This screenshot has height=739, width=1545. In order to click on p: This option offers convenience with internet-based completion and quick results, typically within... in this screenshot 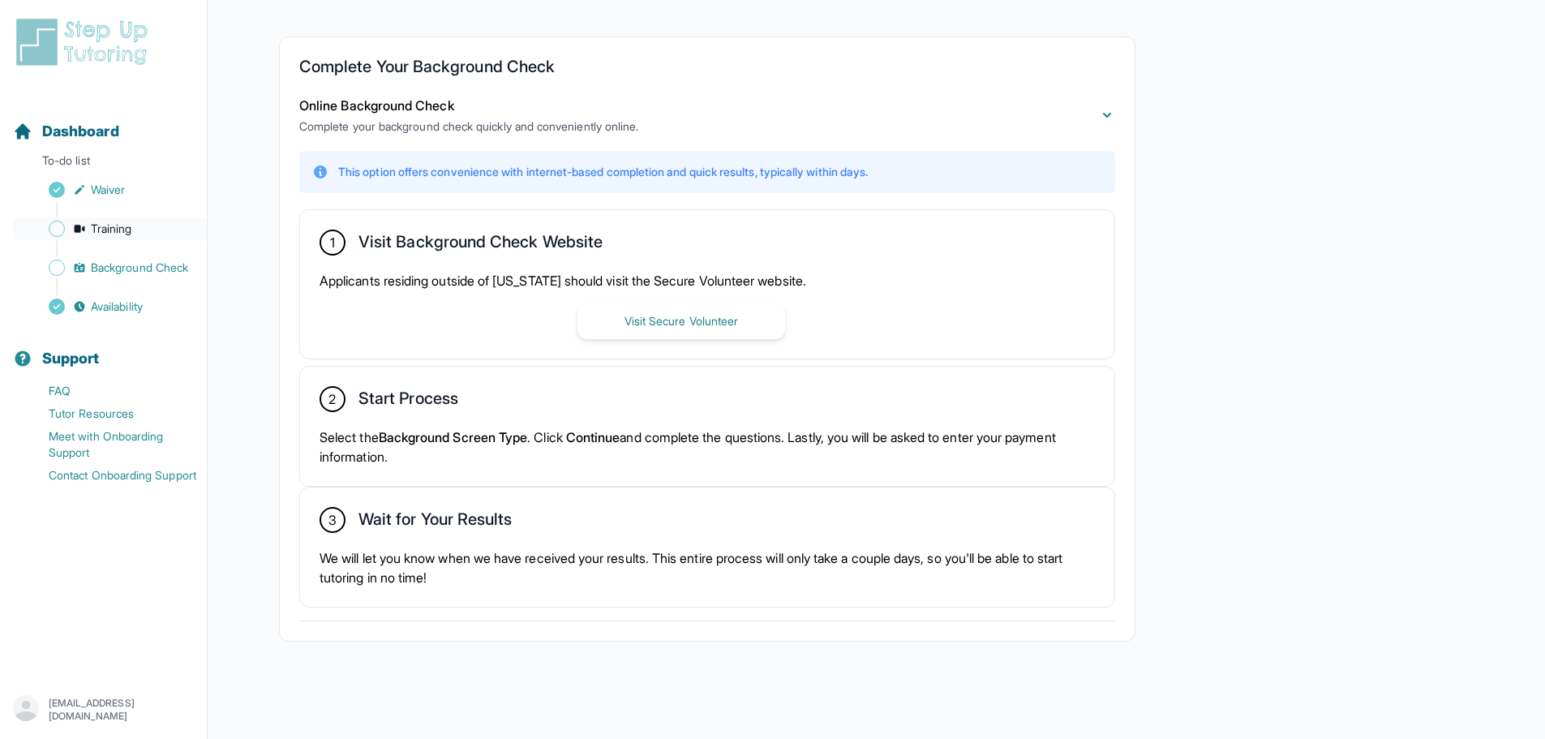, I will do `click(603, 172)`.